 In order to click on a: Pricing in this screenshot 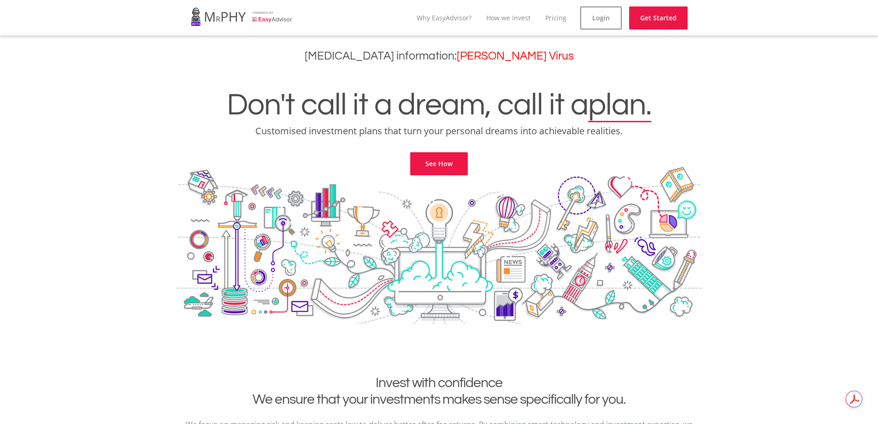, I will do `click(556, 18)`.